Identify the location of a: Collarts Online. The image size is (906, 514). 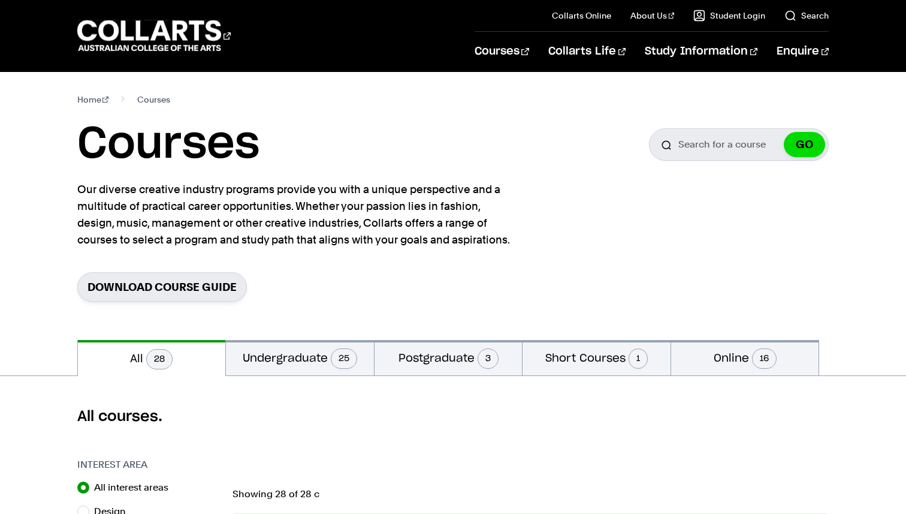
(581, 16).